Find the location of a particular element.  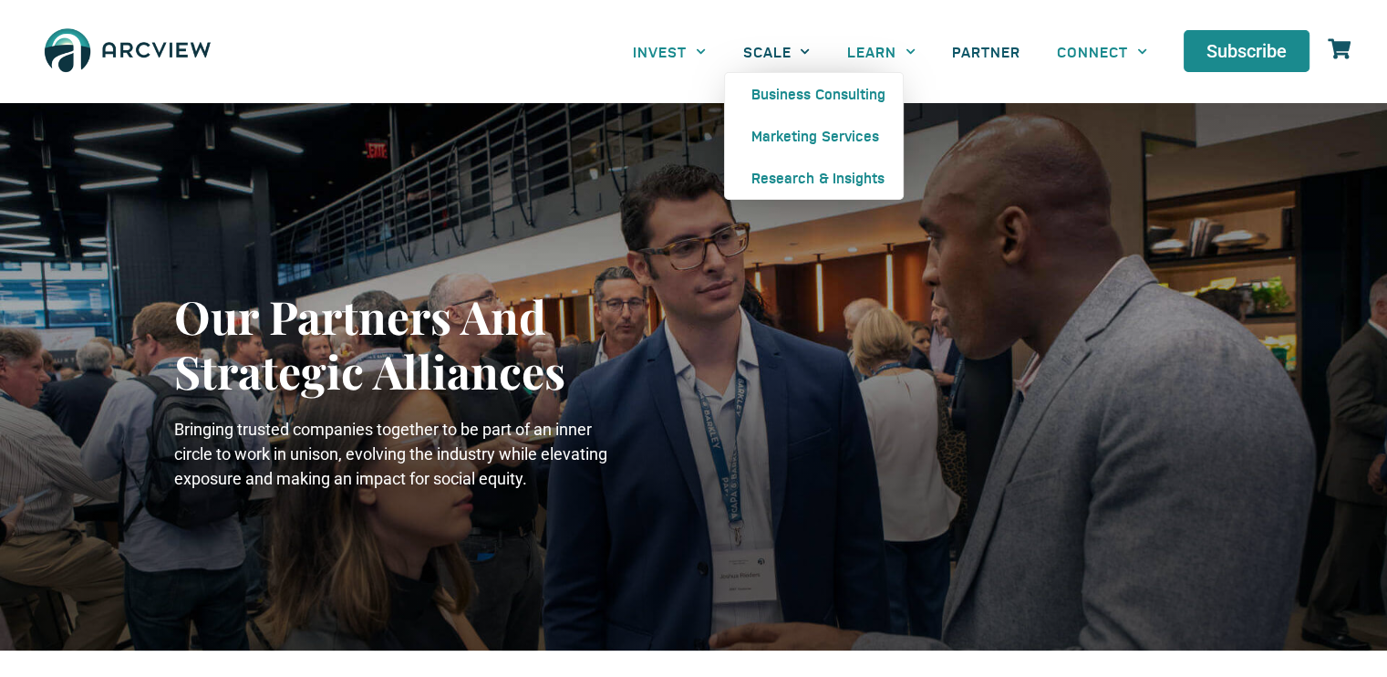

ul: SCALE is located at coordinates (813, 136).